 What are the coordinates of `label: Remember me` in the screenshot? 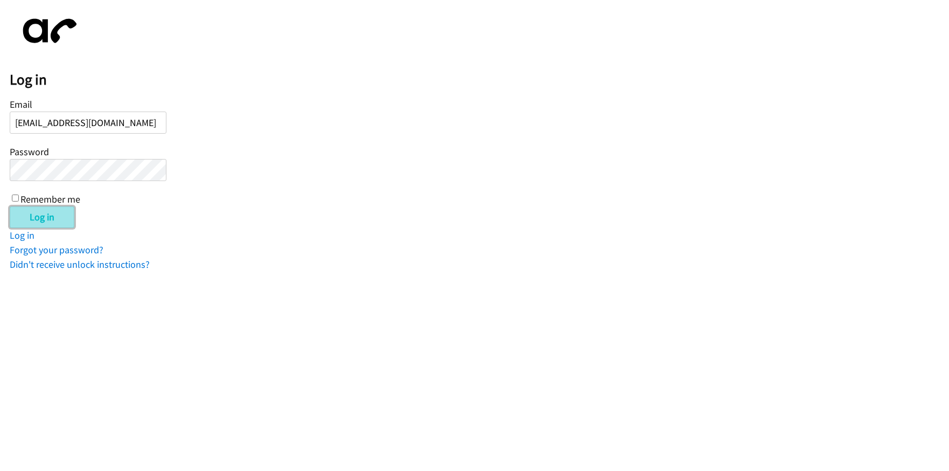 It's located at (50, 199).